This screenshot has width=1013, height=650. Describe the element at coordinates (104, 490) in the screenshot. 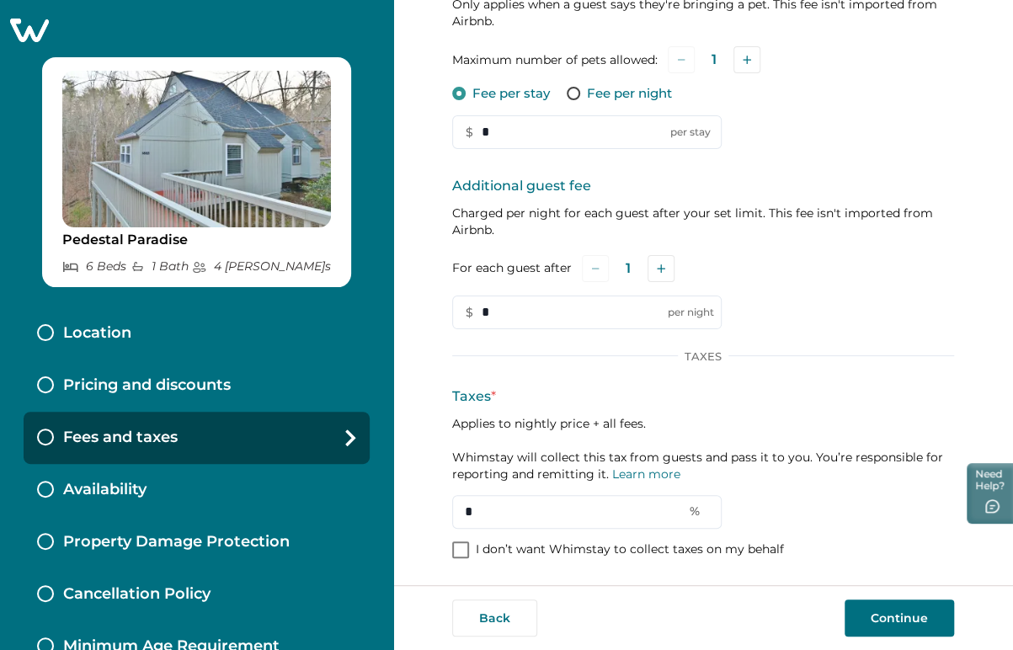

I see `p: Availability` at that location.